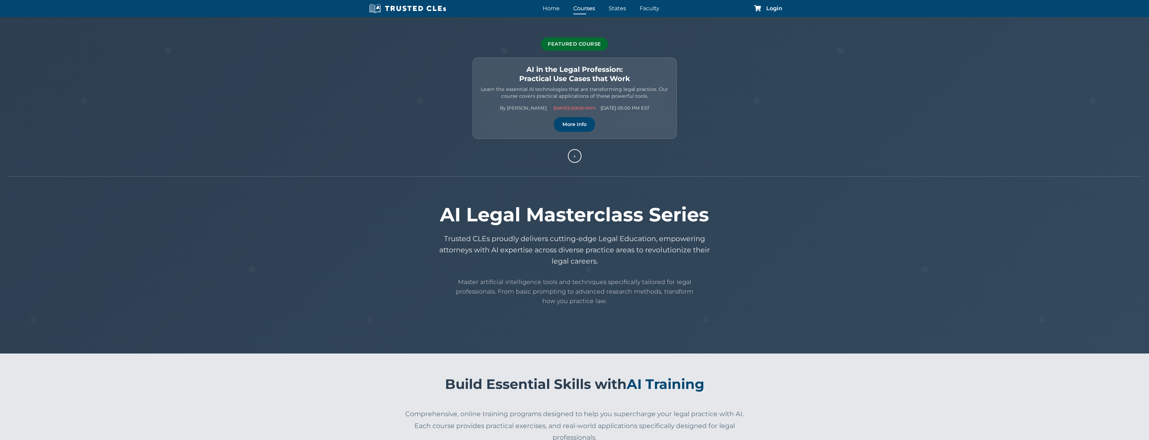 The image size is (1149, 440). What do you see at coordinates (575, 250) in the screenshot?
I see `p: Trusted CLEs proudly delivers cutting-edge Legal Education, empowering attorneys with AI expertis...` at bounding box center [575, 250].